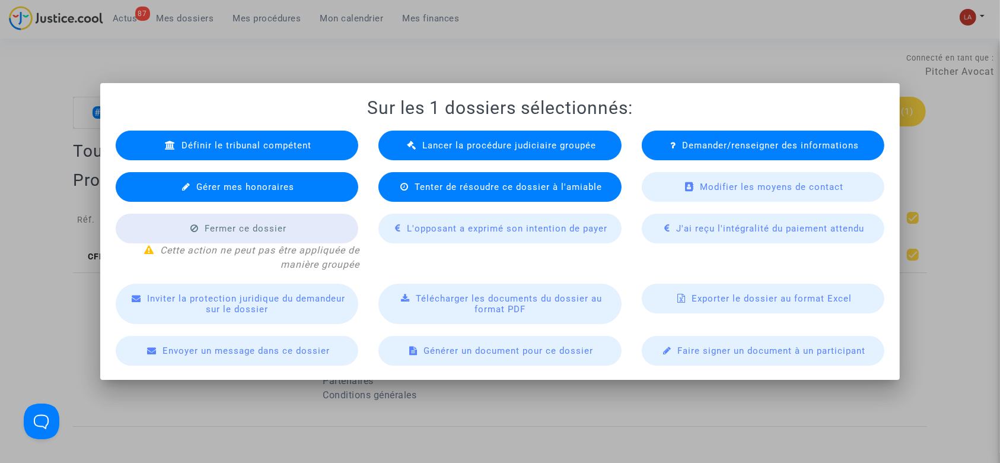 The image size is (1000, 463). What do you see at coordinates (770, 228) in the screenshot?
I see `span: J'ai reçu l'intégralité du paiement attendu` at bounding box center [770, 228].